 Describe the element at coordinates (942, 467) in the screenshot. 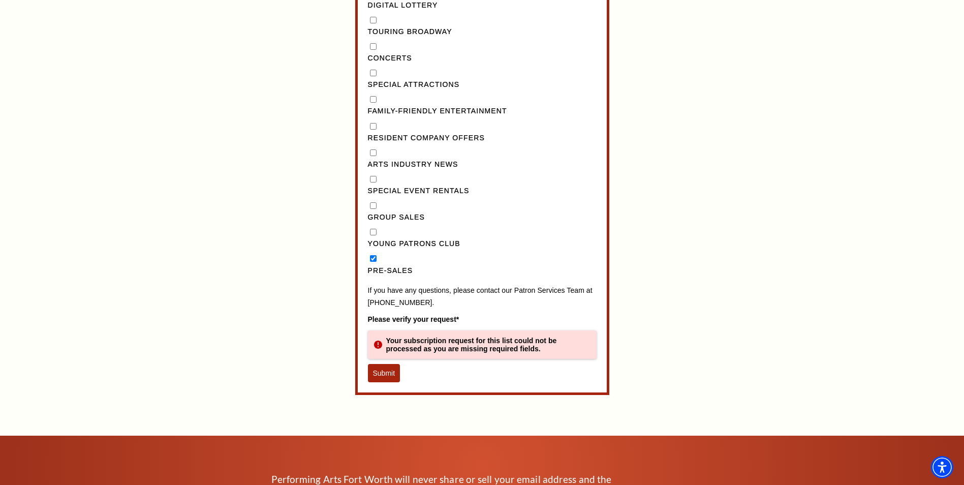

I see `div: Accessibility Menu` at that location.